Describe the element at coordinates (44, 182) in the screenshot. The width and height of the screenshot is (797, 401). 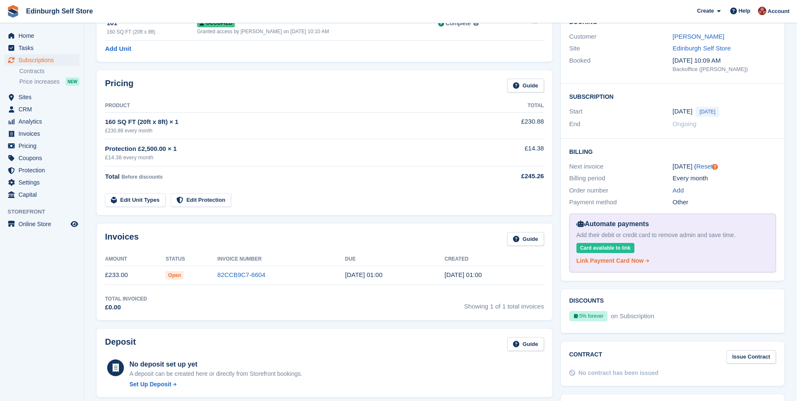
I see `span: Settings` at that location.